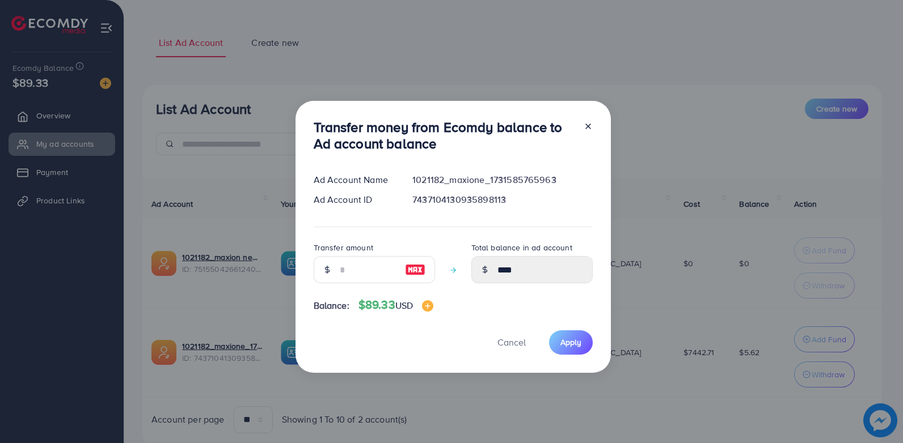  Describe the element at coordinates (512, 343) in the screenshot. I see `span: Cancel` at that location.